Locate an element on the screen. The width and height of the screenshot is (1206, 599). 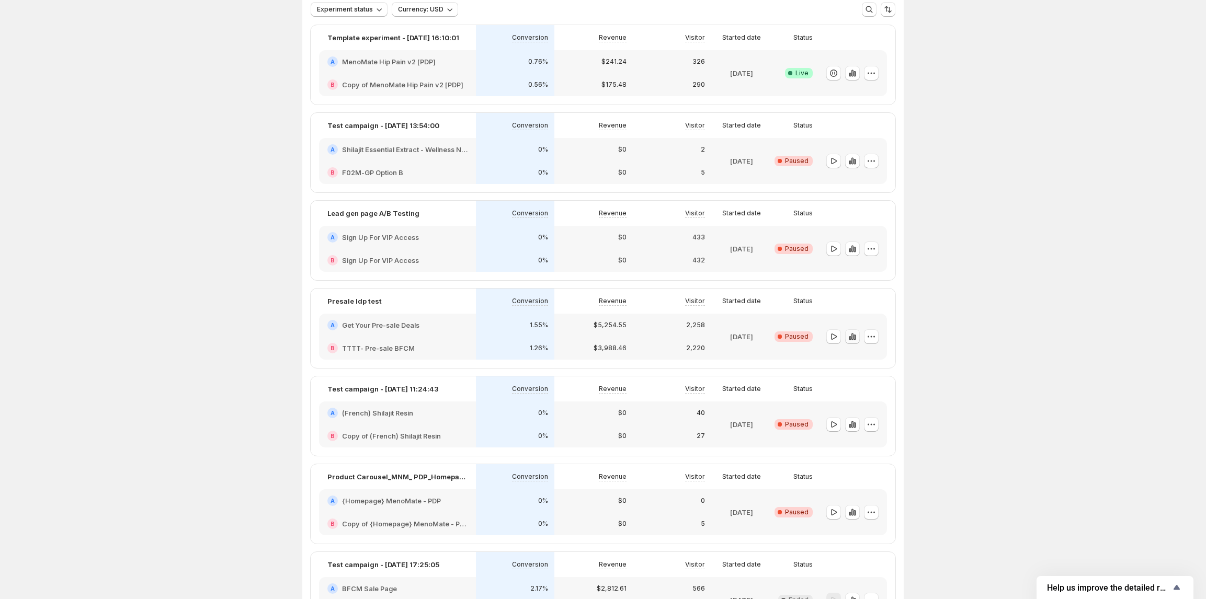
button: Experiment status is located at coordinates (349, 9).